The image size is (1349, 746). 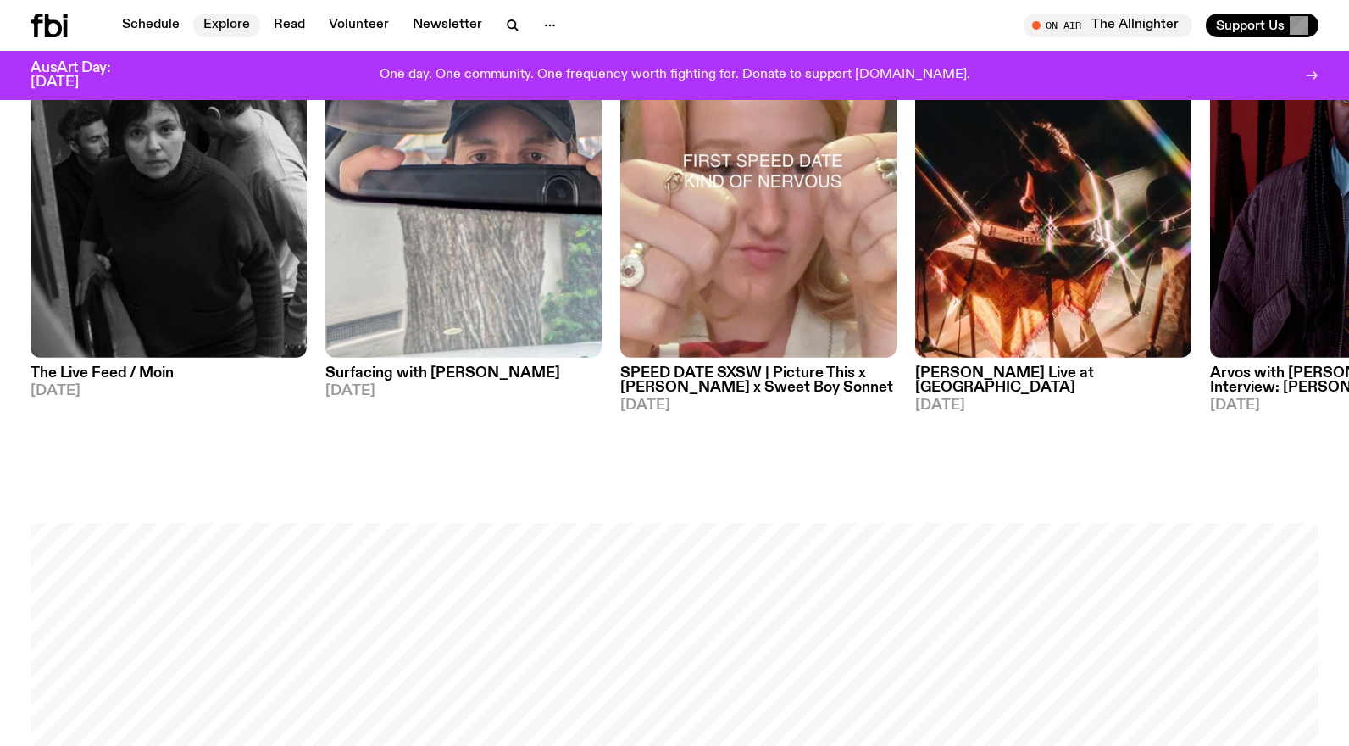 What do you see at coordinates (358, 25) in the screenshot?
I see `a: Volunteer` at bounding box center [358, 25].